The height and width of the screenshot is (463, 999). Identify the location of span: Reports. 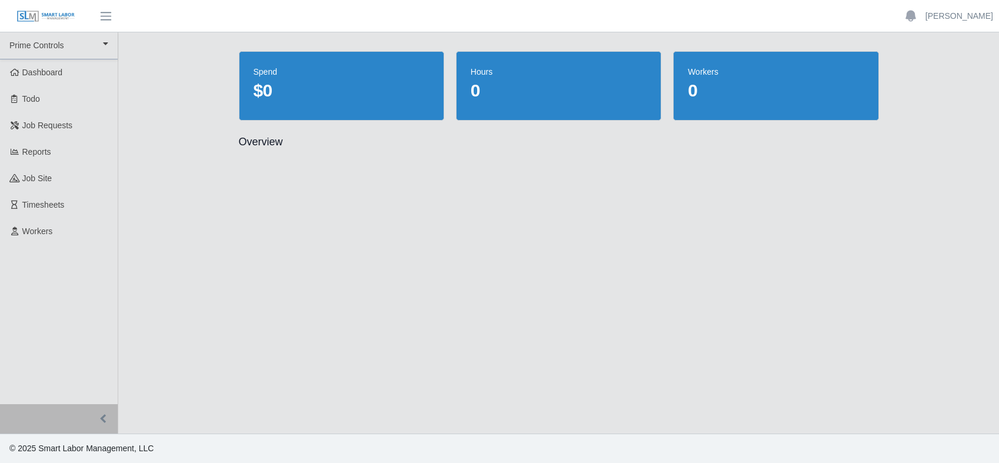
(36, 152).